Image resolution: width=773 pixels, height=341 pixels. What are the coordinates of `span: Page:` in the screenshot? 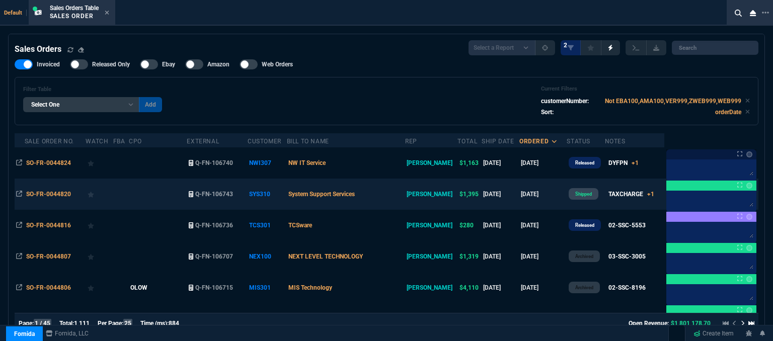 It's located at (26, 324).